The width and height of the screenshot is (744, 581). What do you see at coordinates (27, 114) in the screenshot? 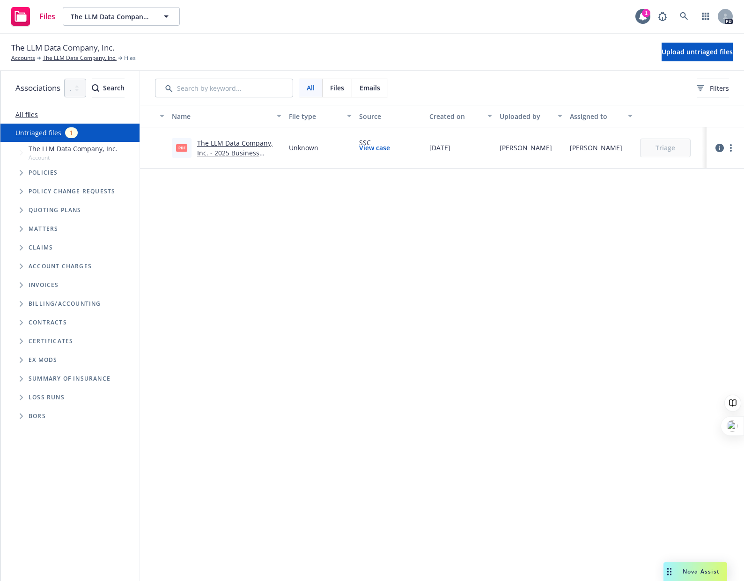
I see `a: All files` at bounding box center [27, 114].